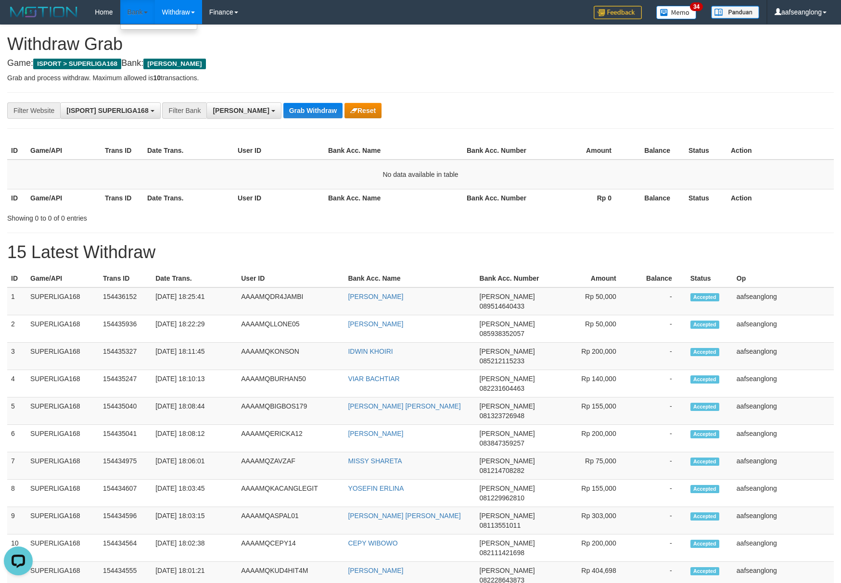  Describe the element at coordinates (290, 329) in the screenshot. I see `td: AAAAMQLLONE05` at that location.